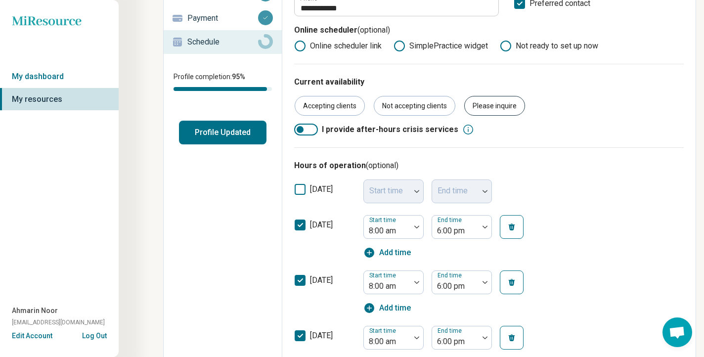 This screenshot has width=704, height=357. Describe the element at coordinates (223, 89) in the screenshot. I see `div: Profile completion` at that location.